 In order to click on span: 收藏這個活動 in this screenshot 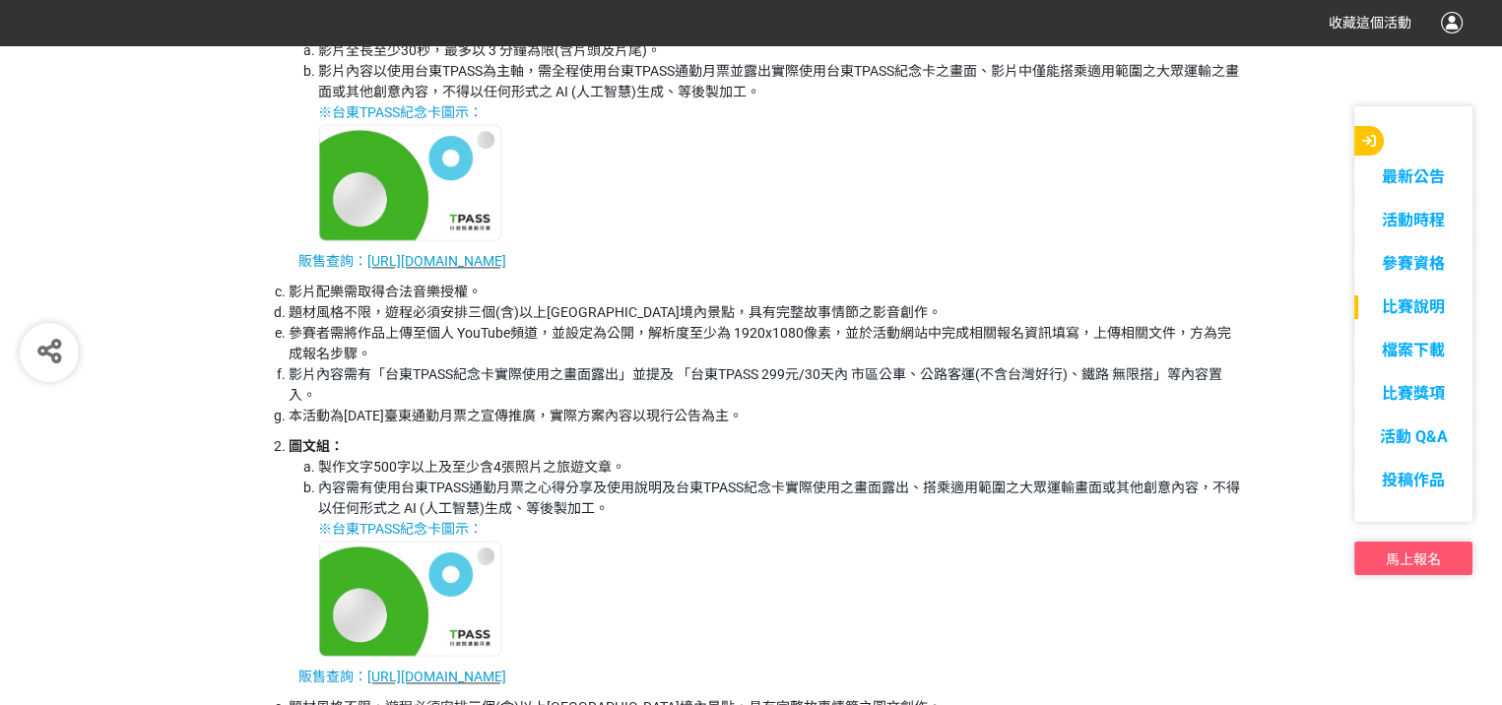, I will do `click(1370, 23)`.